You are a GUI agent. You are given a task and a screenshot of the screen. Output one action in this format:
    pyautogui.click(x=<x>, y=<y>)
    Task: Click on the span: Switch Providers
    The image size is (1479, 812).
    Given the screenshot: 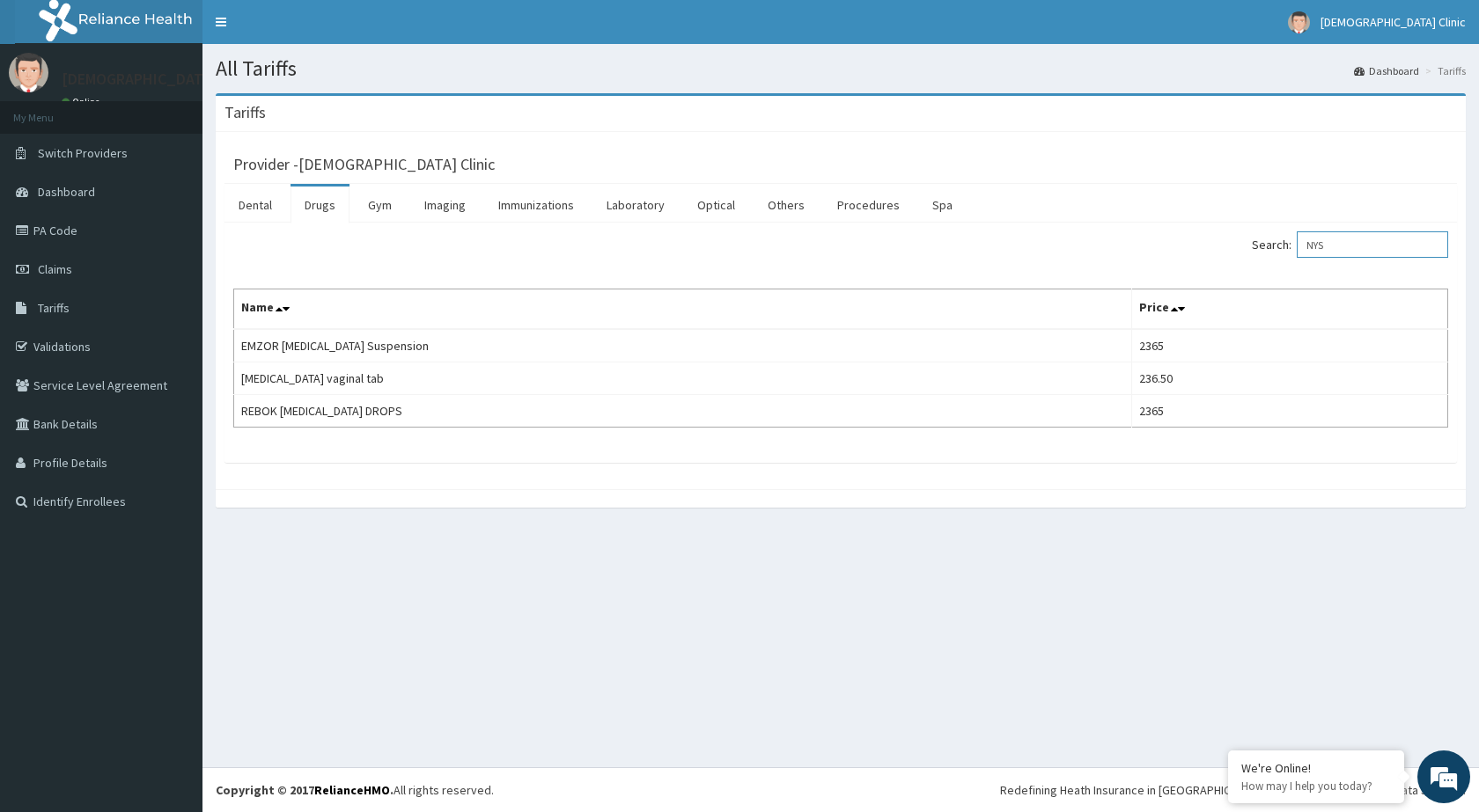 What is the action you would take?
    pyautogui.click(x=83, y=153)
    